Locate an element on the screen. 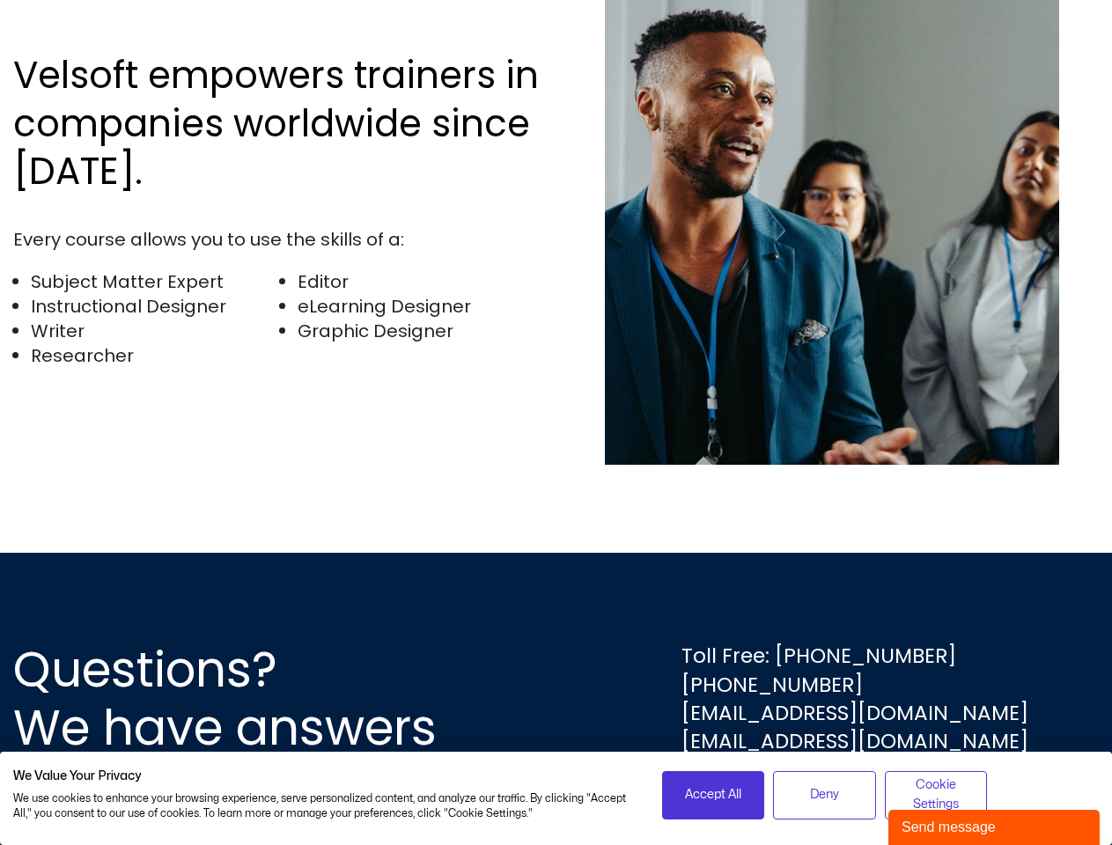 This screenshot has height=845, width=1112. li: Editor is located at coordinates (422, 282).